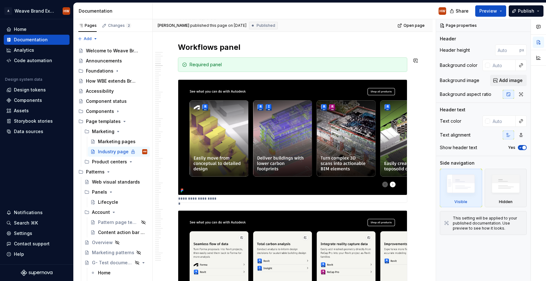 Image resolution: width=546 pixels, height=281 pixels. What do you see at coordinates (37, 234) in the screenshot?
I see `a: Settings` at bounding box center [37, 234].